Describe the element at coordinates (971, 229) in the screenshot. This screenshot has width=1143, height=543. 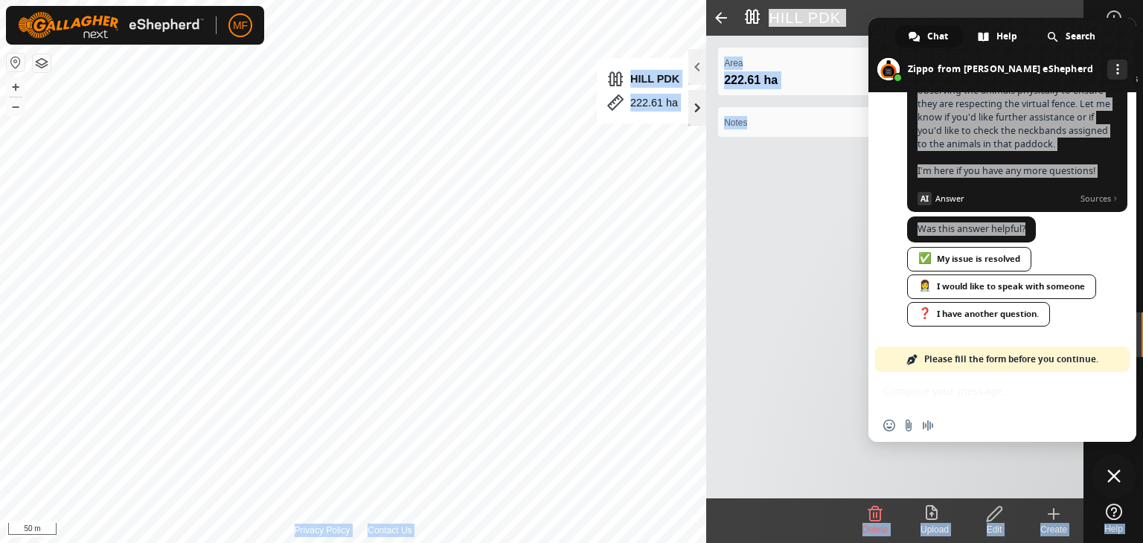
I see `span: Was this answer helpful?` at that location.